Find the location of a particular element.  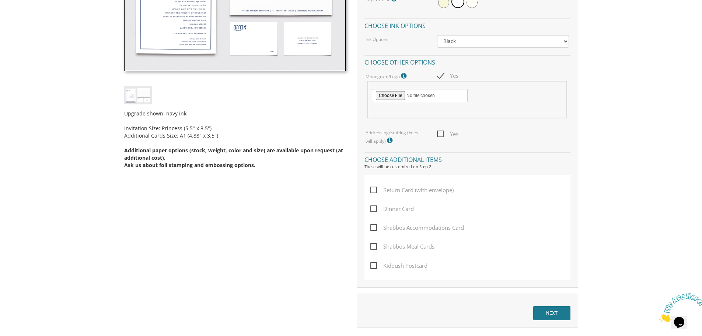

h4: Choose ink options is located at coordinates (467, 25).